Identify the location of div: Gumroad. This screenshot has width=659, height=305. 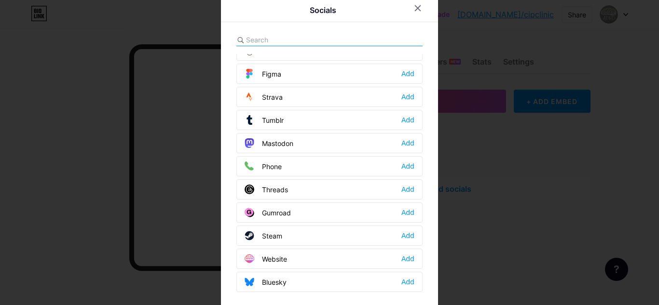
(268, 213).